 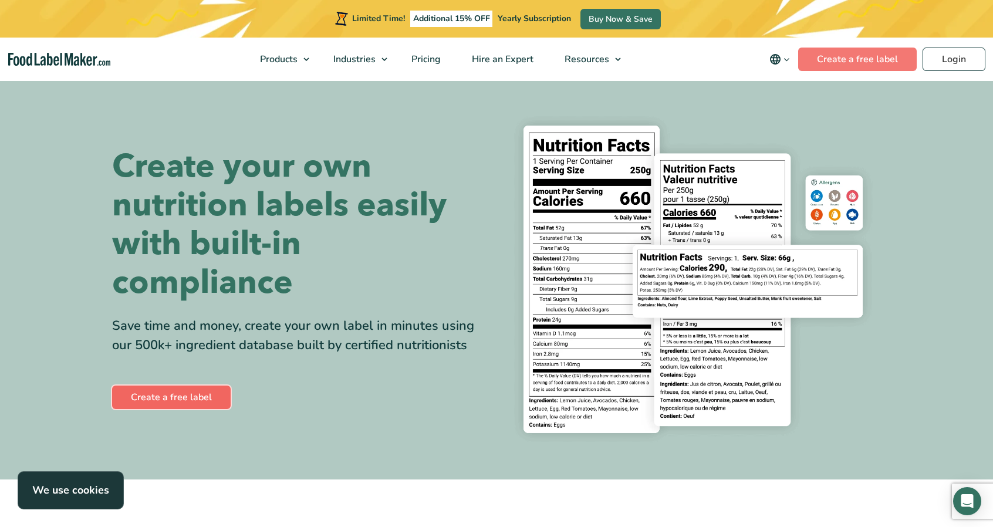 I want to click on a: Login, so click(x=954, y=59).